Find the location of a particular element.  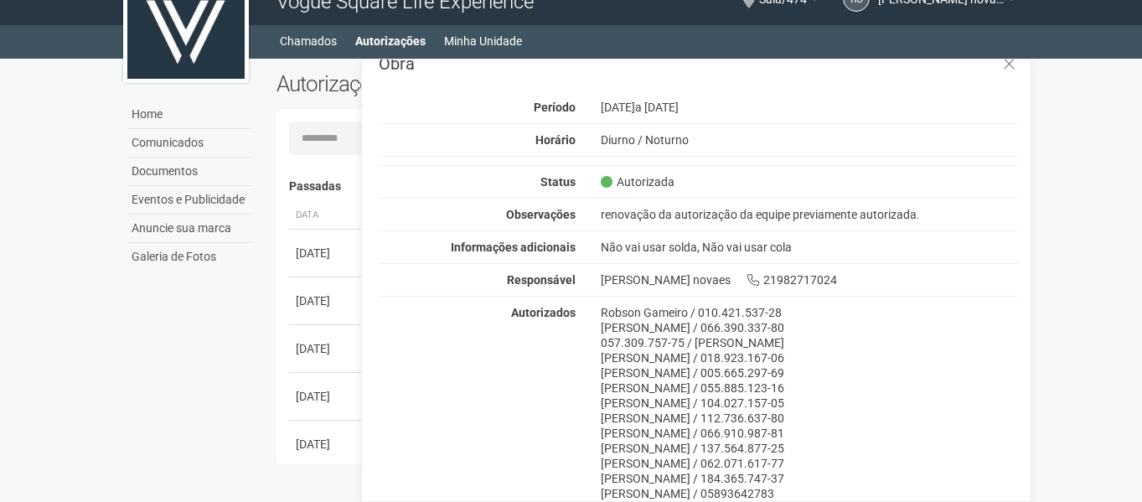

h2: Autorizações is located at coordinates (456, 84).